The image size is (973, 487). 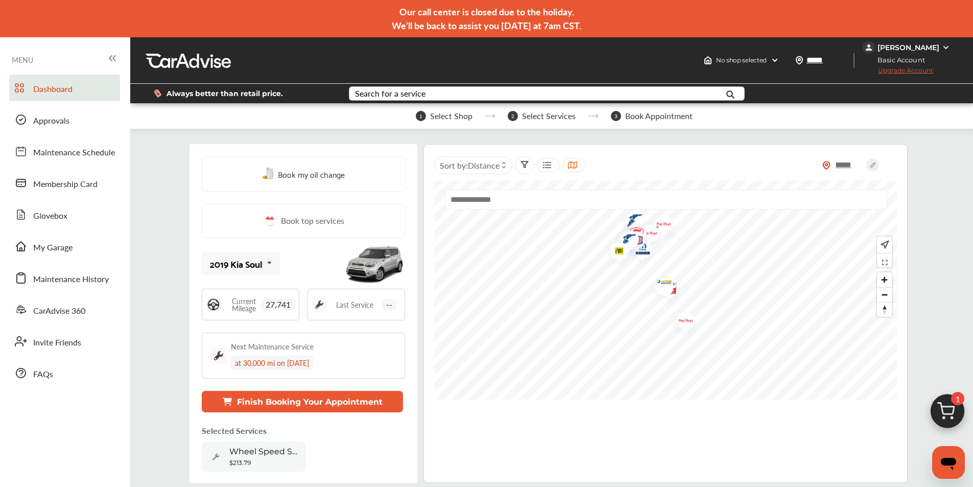 What do you see at coordinates (234, 430) in the screenshot?
I see `p: Selected Services` at bounding box center [234, 430].